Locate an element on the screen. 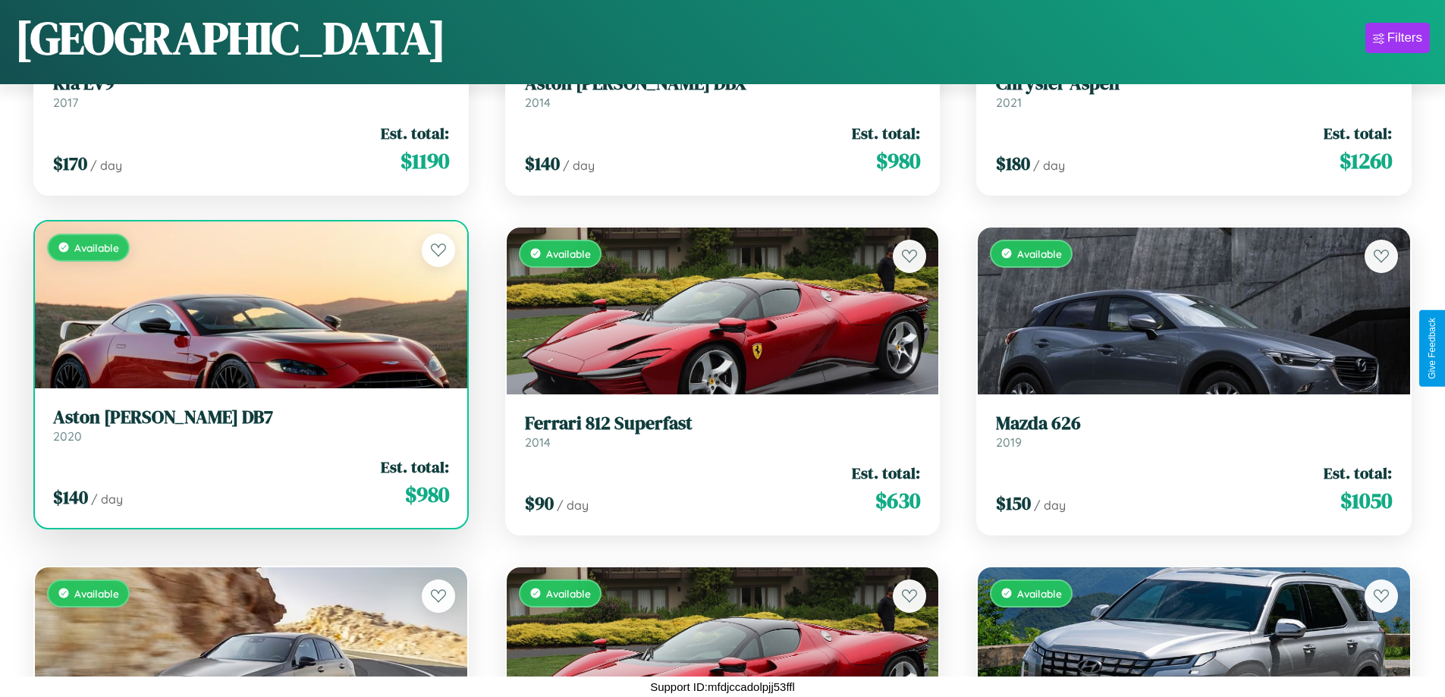 The width and height of the screenshot is (1445, 697). span: 2020 is located at coordinates (68, 436).